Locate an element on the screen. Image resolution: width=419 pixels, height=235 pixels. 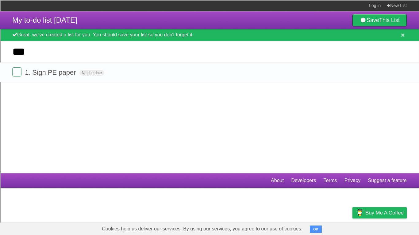
span: 1. Sign PE paper is located at coordinates (51, 72).